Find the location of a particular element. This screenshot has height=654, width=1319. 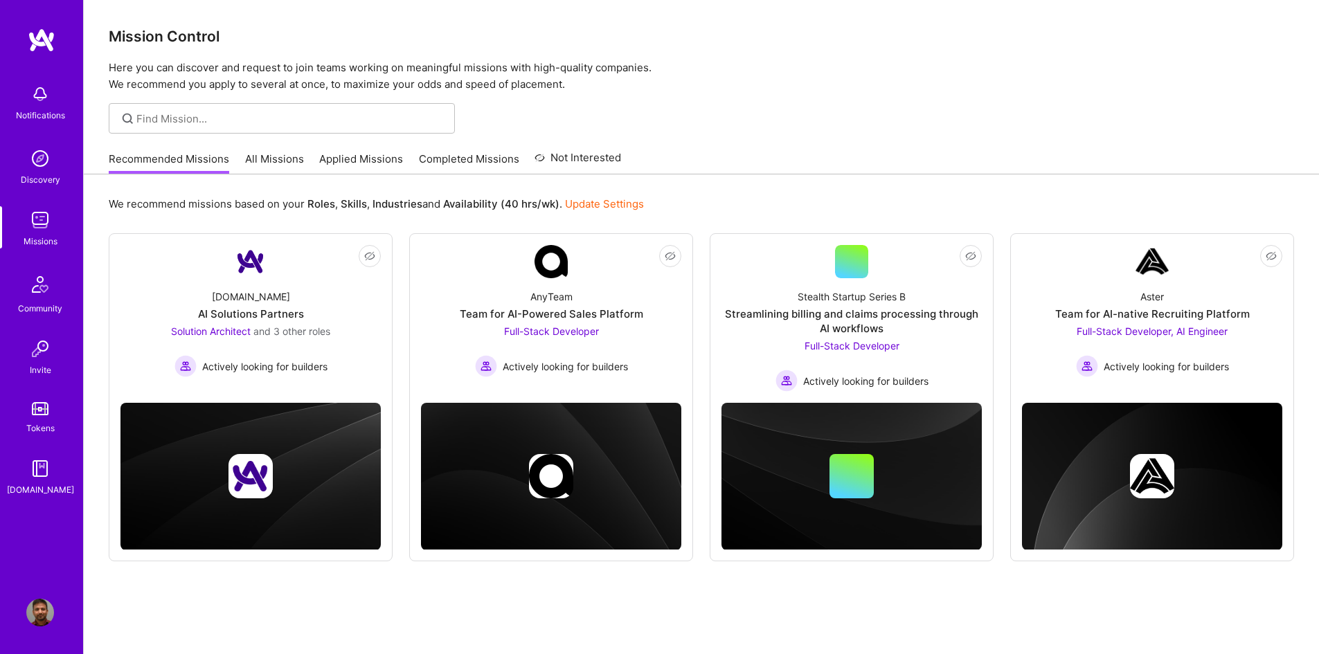

i: icon SearchGrey is located at coordinates (127, 118).